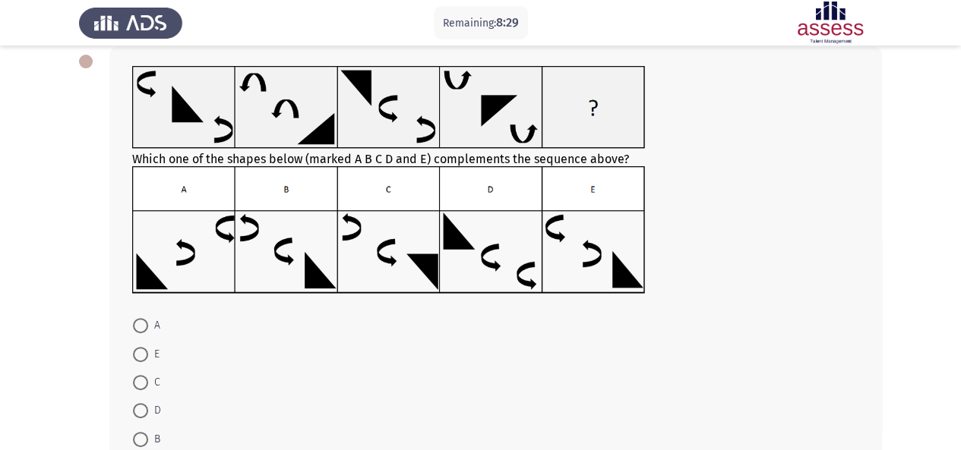 This screenshot has width=961, height=450. I want to click on span: D, so click(154, 411).